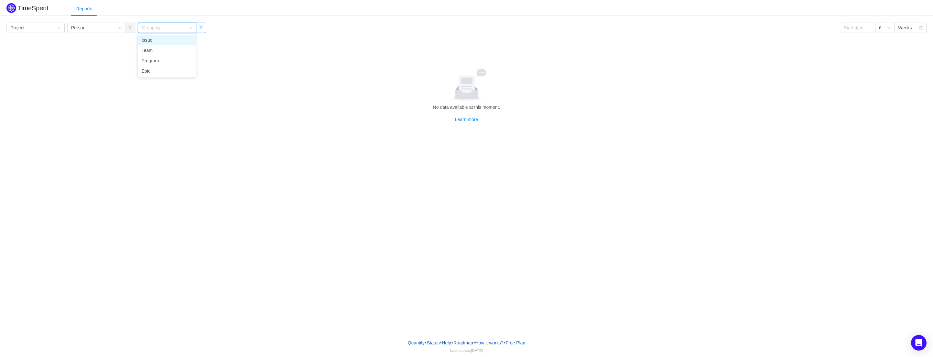 The width and height of the screenshot is (933, 357). What do you see at coordinates (463, 343) in the screenshot?
I see `a: Roadmap` at bounding box center [463, 343].